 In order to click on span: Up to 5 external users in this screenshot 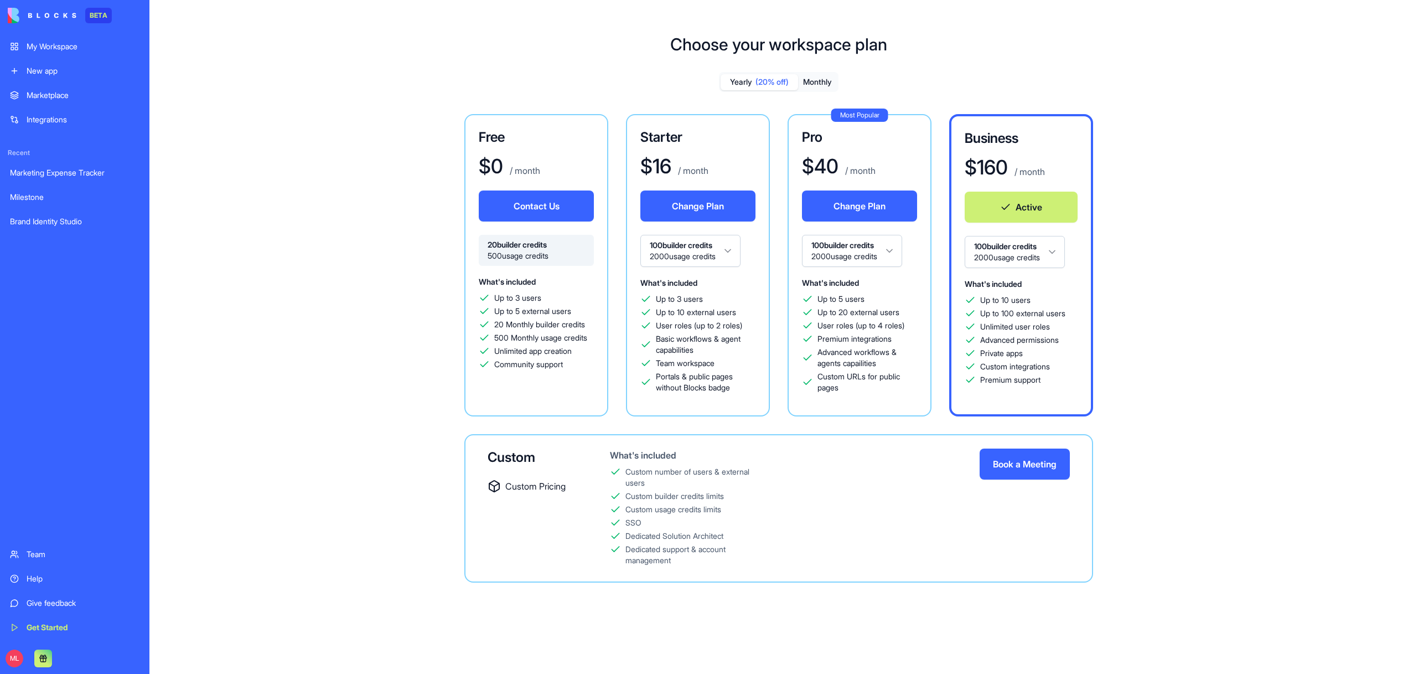, I will do `click(533, 311)`.